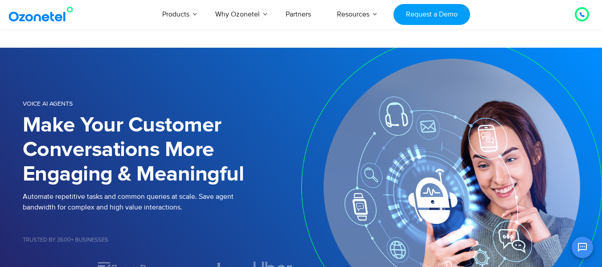 This screenshot has width=602, height=267. I want to click on span: Voice AI Agents, so click(48, 103).